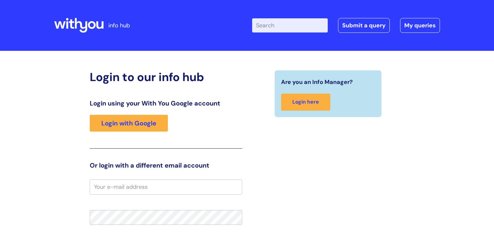  I want to click on a: Login with Google, so click(129, 123).